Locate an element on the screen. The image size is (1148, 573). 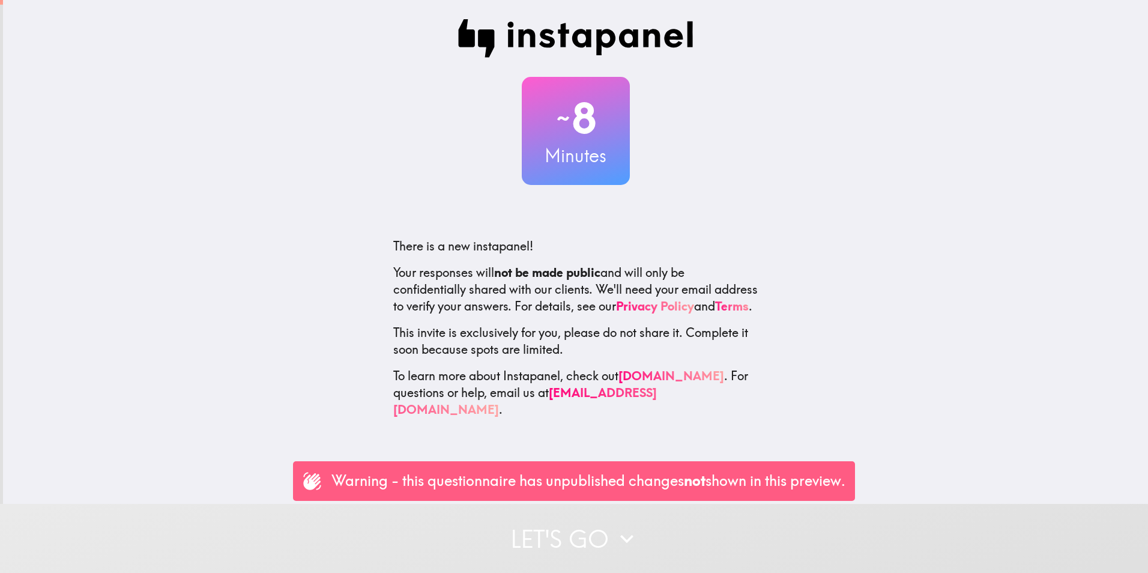
h2: 8 is located at coordinates (576, 118).